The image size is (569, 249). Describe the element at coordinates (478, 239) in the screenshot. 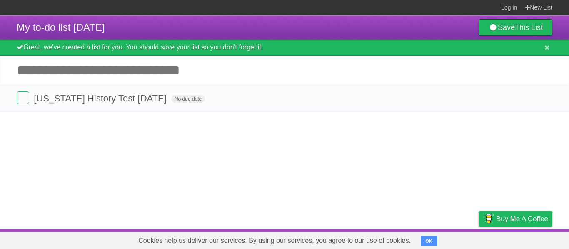

I see `a: Privacy` at that location.